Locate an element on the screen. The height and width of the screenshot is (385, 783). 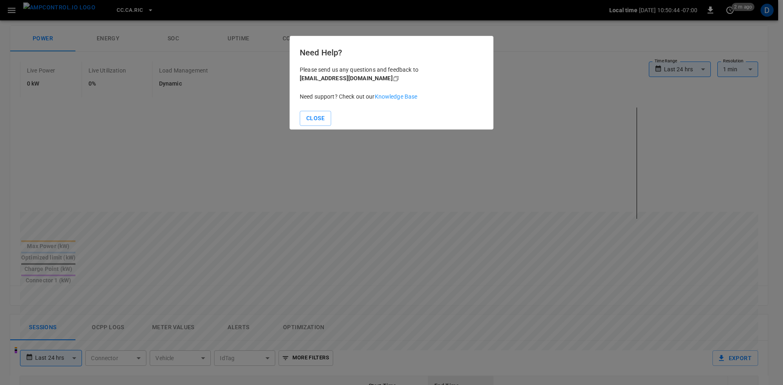
a: Knowledge Base is located at coordinates (396, 97).